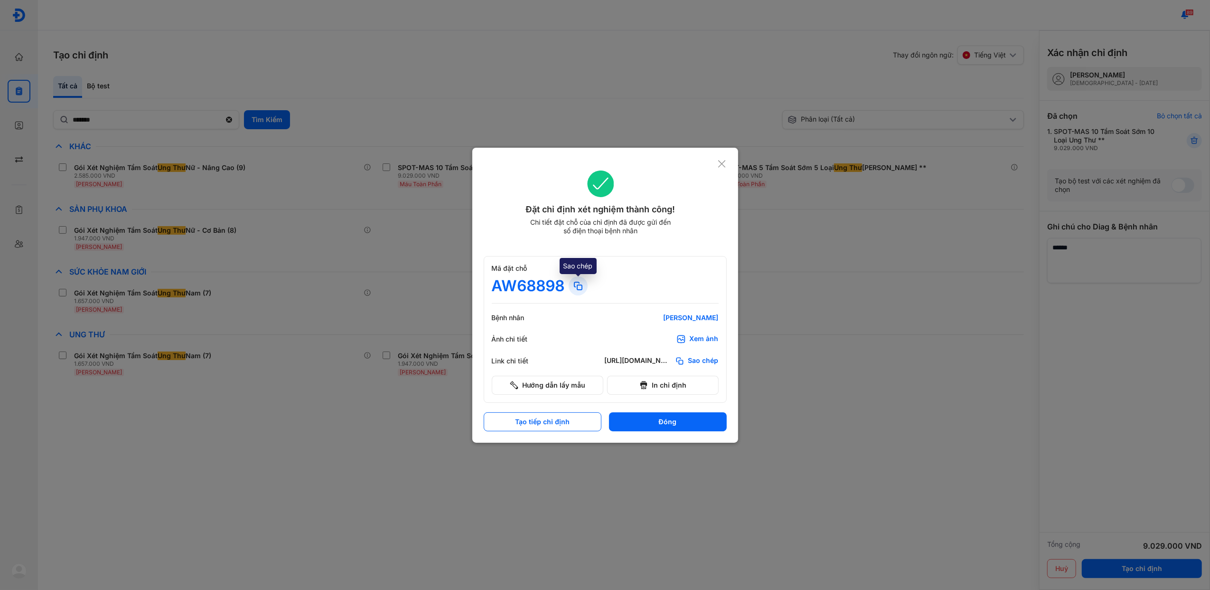 This screenshot has width=1210, height=590. I want to click on button: In chỉ định, so click(663, 385).